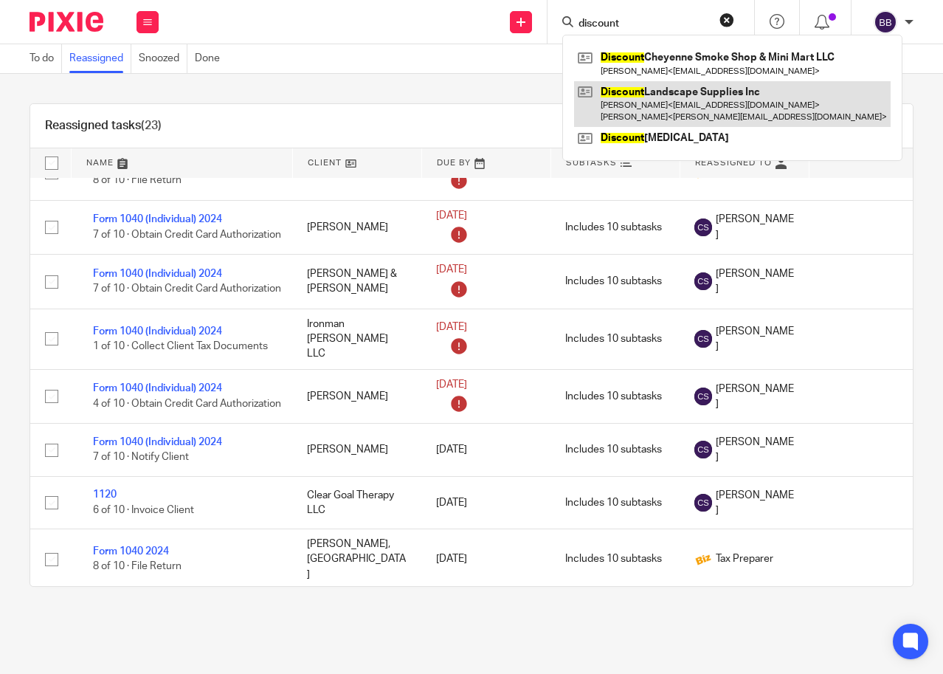 The image size is (943, 674). What do you see at coordinates (180, 346) in the screenshot?
I see `span: 1 of 10 · Collect Client Tax Documents` at bounding box center [180, 346].